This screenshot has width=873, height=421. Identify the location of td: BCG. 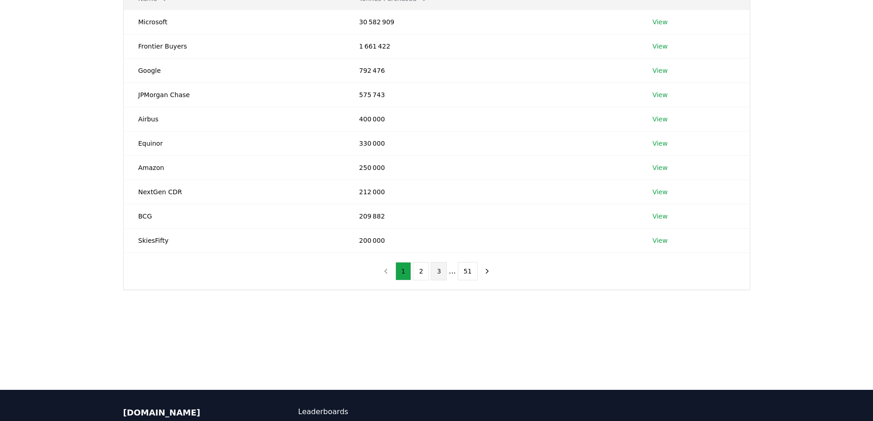
(234, 216).